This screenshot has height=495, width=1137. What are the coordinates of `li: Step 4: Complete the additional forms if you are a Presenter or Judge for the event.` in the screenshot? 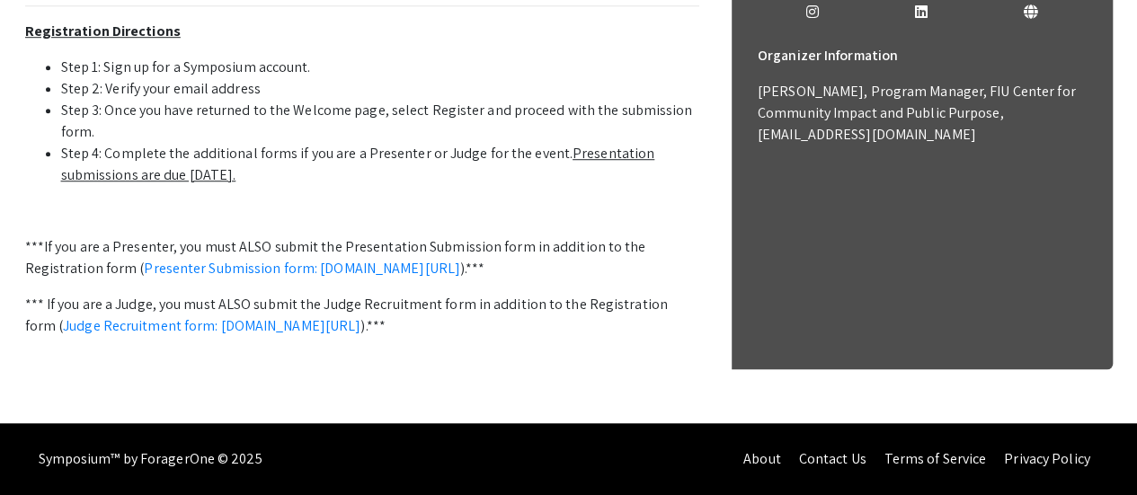 It's located at (380, 165).